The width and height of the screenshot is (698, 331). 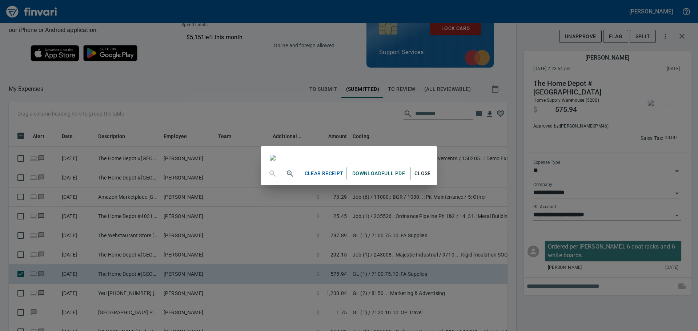 I want to click on img: receipts%2Ftapani%2F2025-09-30%2FNEsw9X4wyyOGIebisYSa9hDywWp2__W0P8VqEbAaYDLFGQwKTrt_1.jpg, so click(x=273, y=158).